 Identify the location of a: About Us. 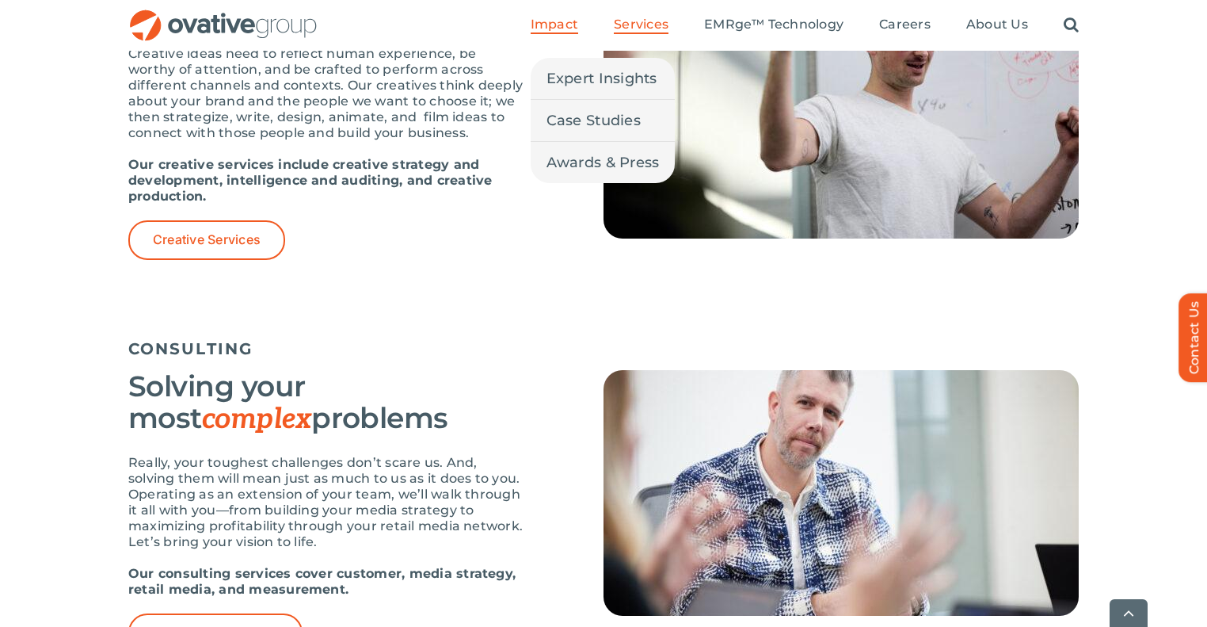
(997, 25).